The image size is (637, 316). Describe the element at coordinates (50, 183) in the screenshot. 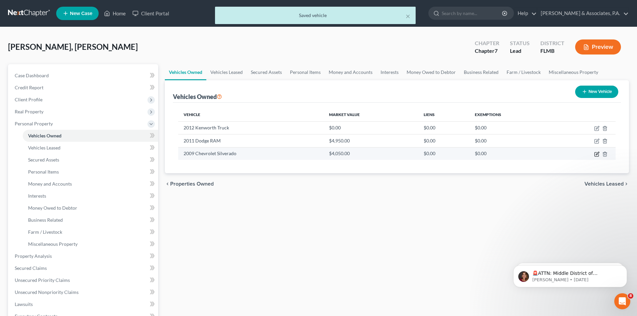

I see `span: Money and Accounts` at that location.